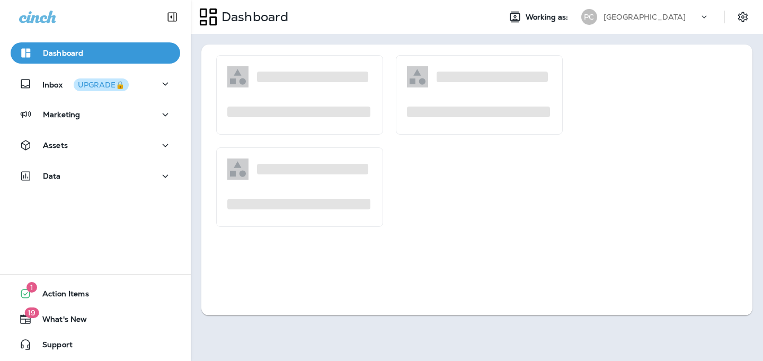 The height and width of the screenshot is (361, 763). I want to click on p: Assets, so click(55, 145).